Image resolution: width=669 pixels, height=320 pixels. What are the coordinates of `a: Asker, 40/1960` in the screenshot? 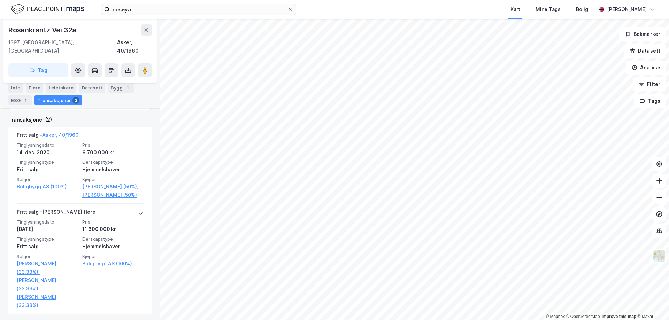 It's located at (60, 135).